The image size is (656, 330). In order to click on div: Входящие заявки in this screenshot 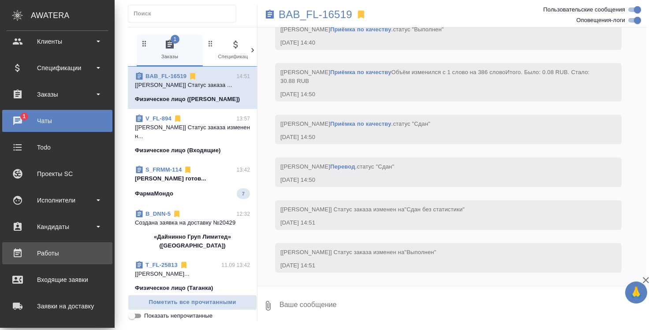, I will do `click(57, 280)`.